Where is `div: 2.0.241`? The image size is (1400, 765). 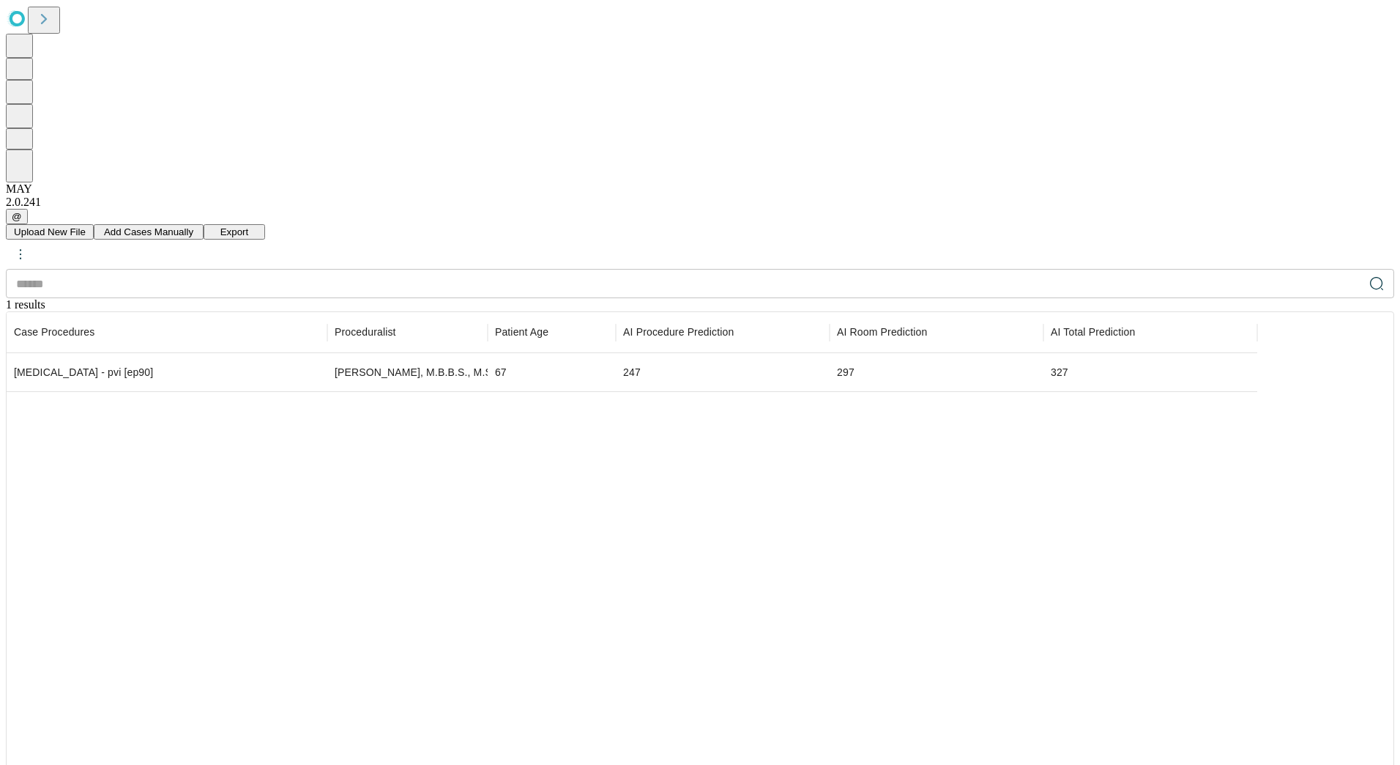 div: 2.0.241 is located at coordinates (700, 202).